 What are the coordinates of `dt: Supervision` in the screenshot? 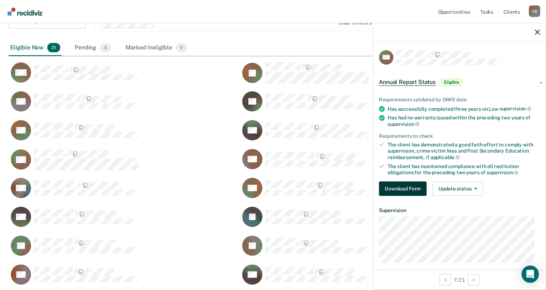 It's located at (460, 211).